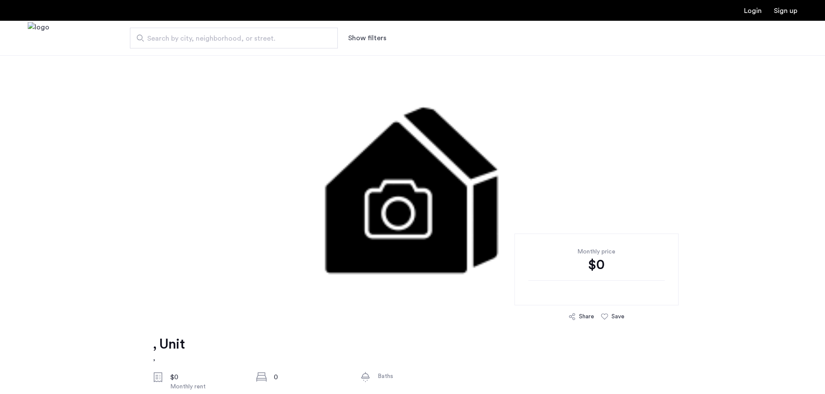 This screenshot has height=394, width=825. I want to click on div: Baths, so click(414, 377).